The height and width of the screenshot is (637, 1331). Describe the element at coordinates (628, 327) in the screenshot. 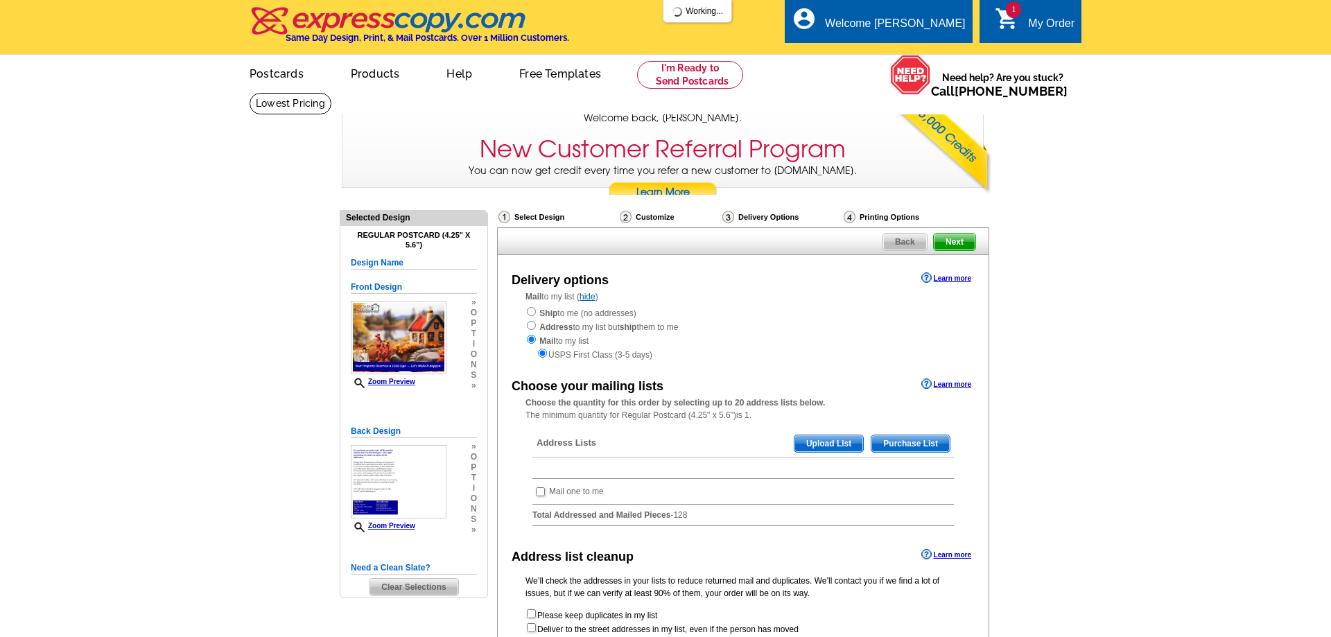

I see `strong: ship` at that location.